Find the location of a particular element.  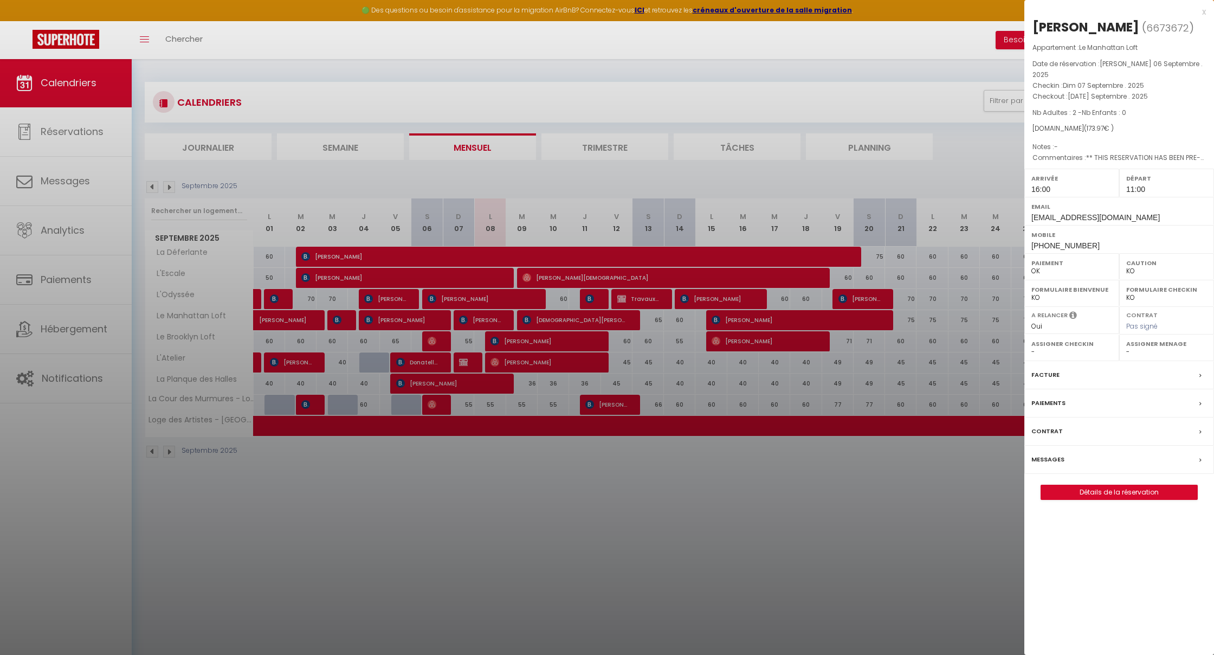

span: Nb Enfants : 0 is located at coordinates (1104, 112).